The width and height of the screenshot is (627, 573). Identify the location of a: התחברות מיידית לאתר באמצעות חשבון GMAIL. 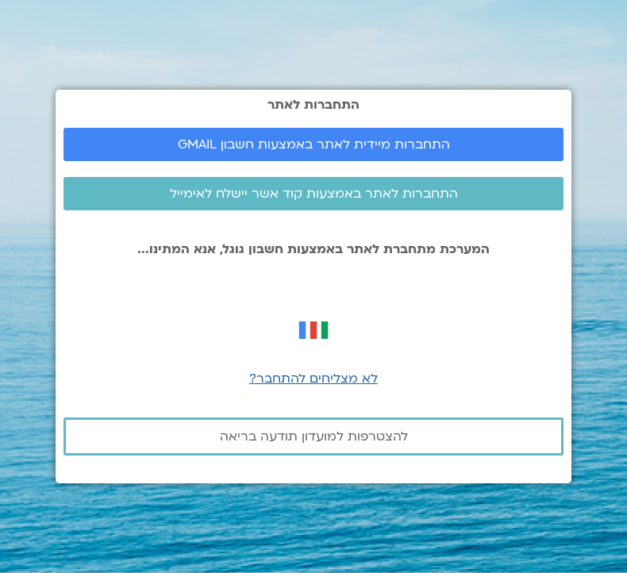
(314, 145).